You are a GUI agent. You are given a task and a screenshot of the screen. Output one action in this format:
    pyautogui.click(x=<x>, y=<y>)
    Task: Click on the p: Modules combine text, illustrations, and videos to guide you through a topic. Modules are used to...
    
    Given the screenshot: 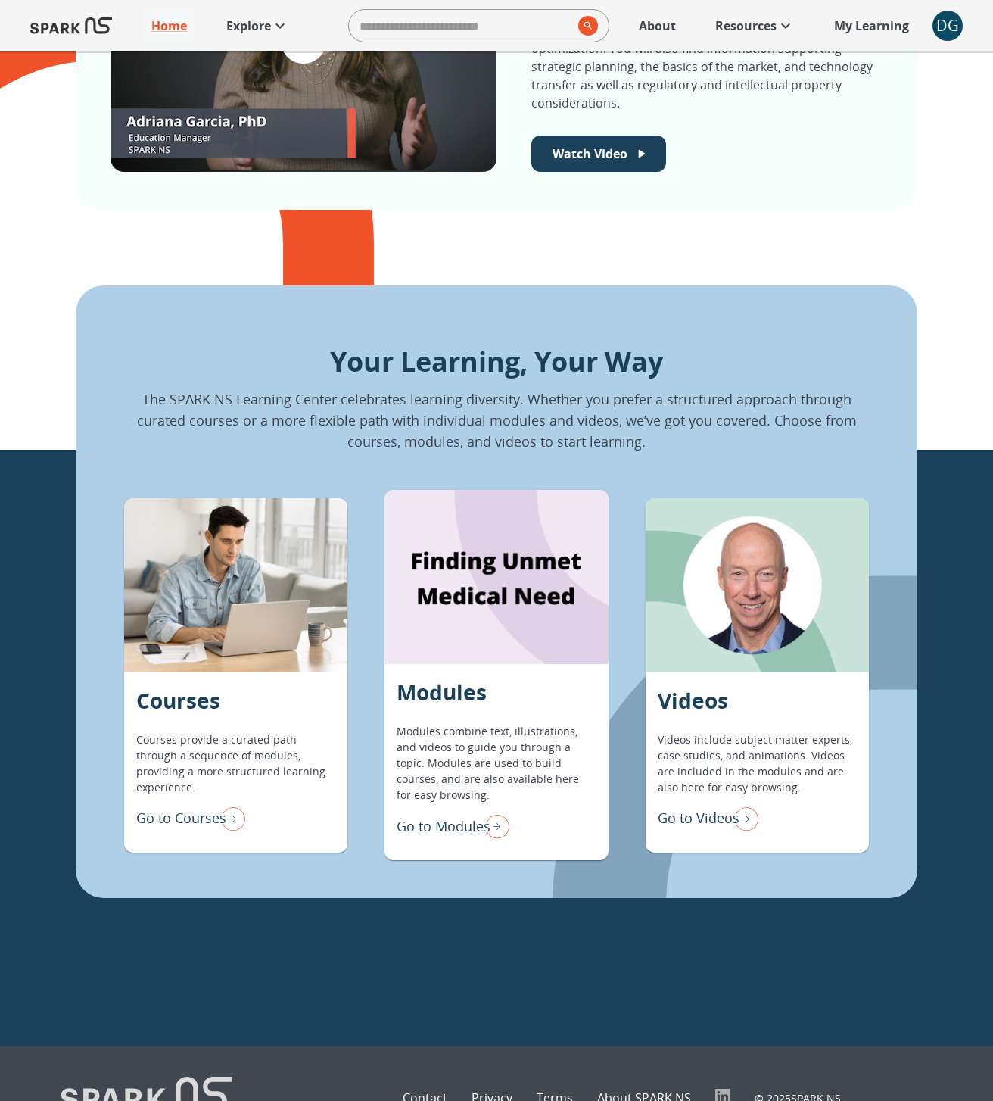 What is the action you would take?
    pyautogui.click(x=496, y=762)
    